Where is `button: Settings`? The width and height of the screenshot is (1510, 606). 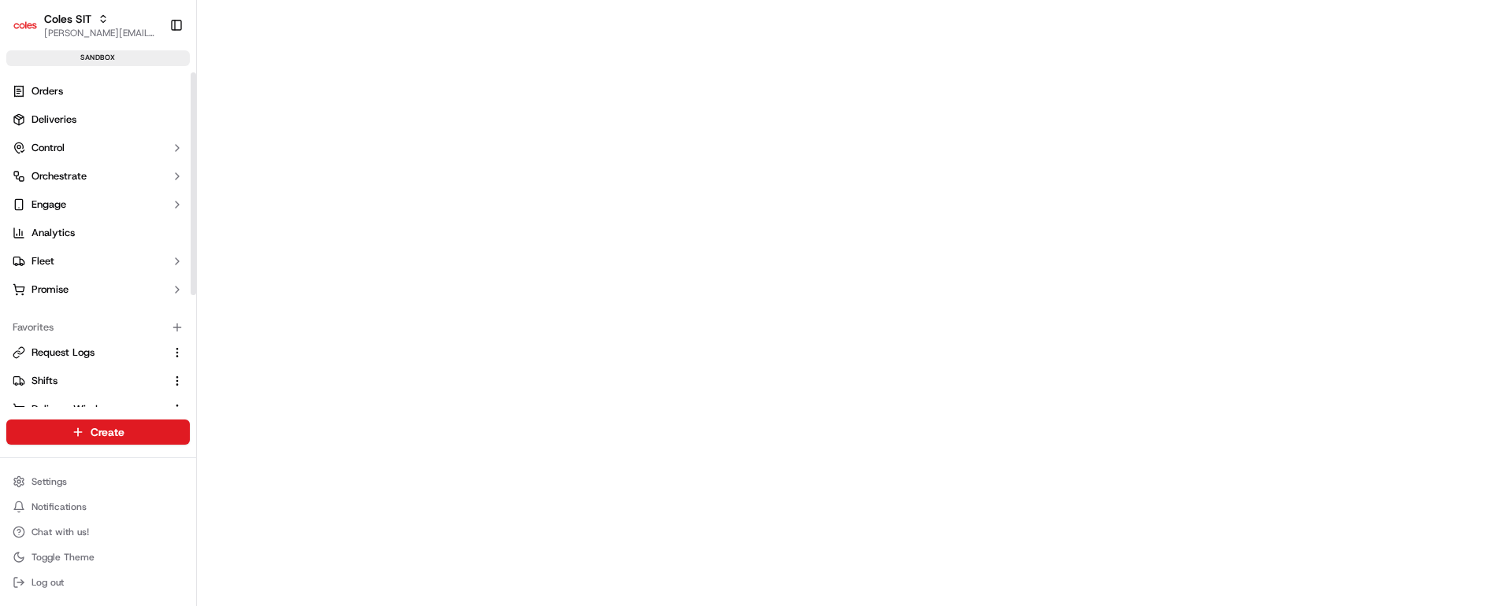
button: Settings is located at coordinates (98, 482).